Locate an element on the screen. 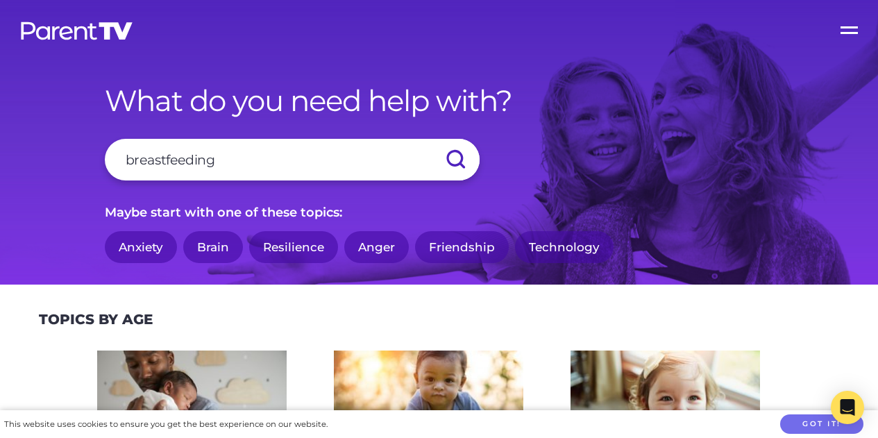  div: This website uses cookies to ensure you get the best experience on our website. is located at coordinates (166, 424).